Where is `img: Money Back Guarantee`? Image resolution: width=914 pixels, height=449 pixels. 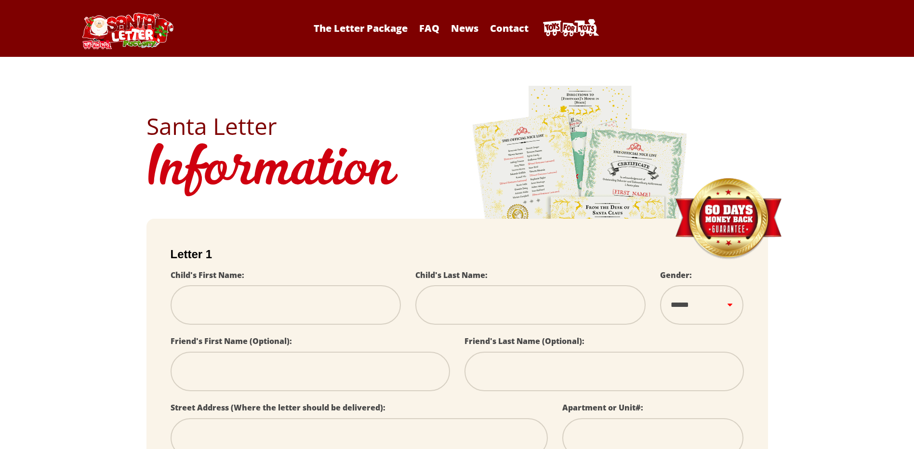
img: Money Back Guarantee is located at coordinates (728, 219).